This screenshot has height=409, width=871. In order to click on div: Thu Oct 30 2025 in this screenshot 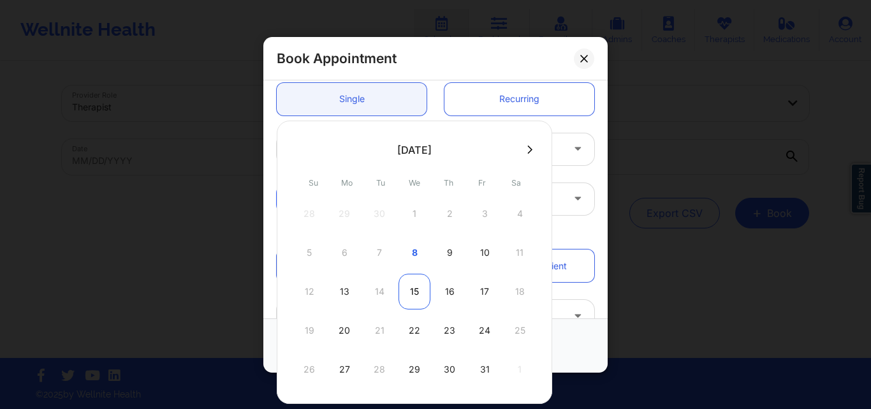, I will do `click(449, 369)`.